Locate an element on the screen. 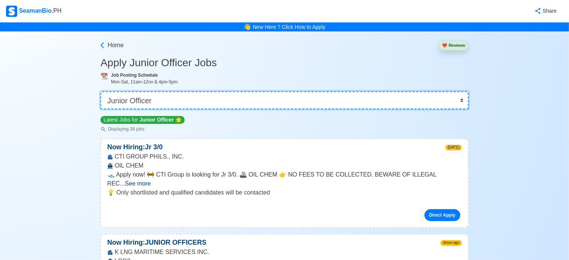  span: 3mon ago is located at coordinates (451, 243).